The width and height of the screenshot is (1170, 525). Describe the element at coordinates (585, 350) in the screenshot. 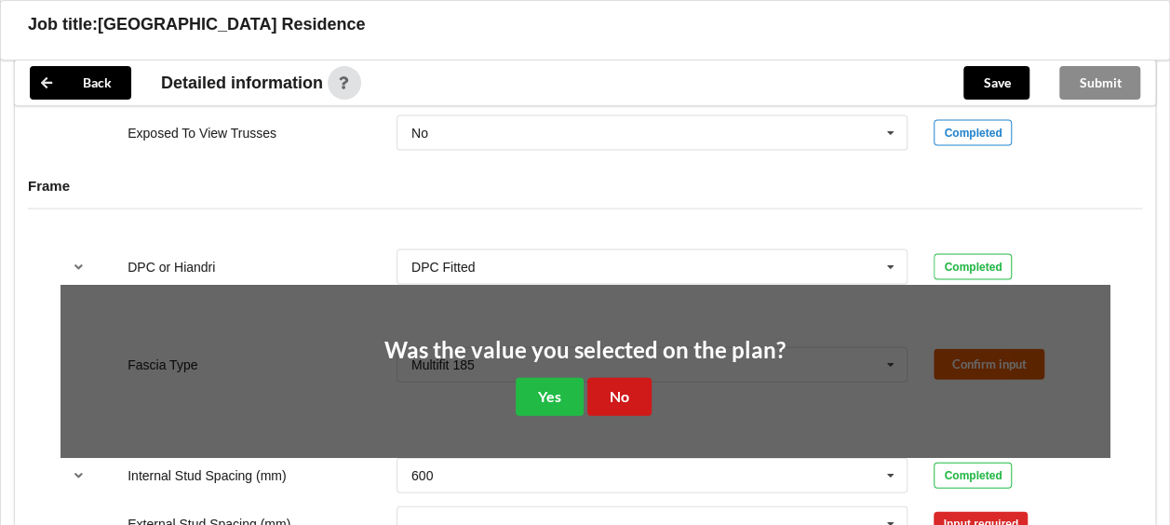

I see `h2: Was the value you selected on the plan?` at that location.